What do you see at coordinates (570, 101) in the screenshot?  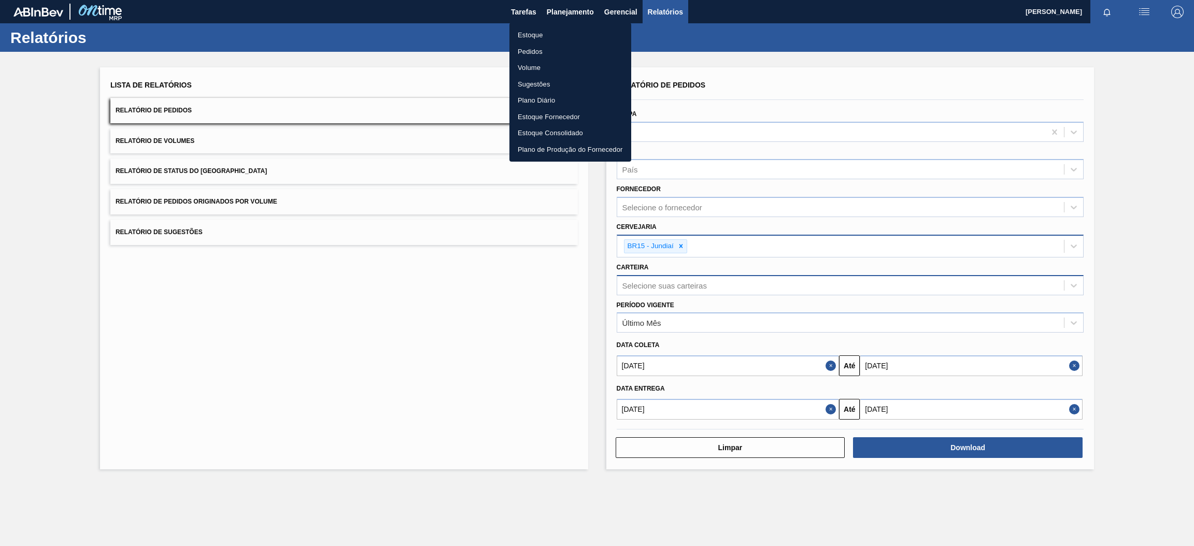 I see `li: Plano Diário` at bounding box center [570, 101].